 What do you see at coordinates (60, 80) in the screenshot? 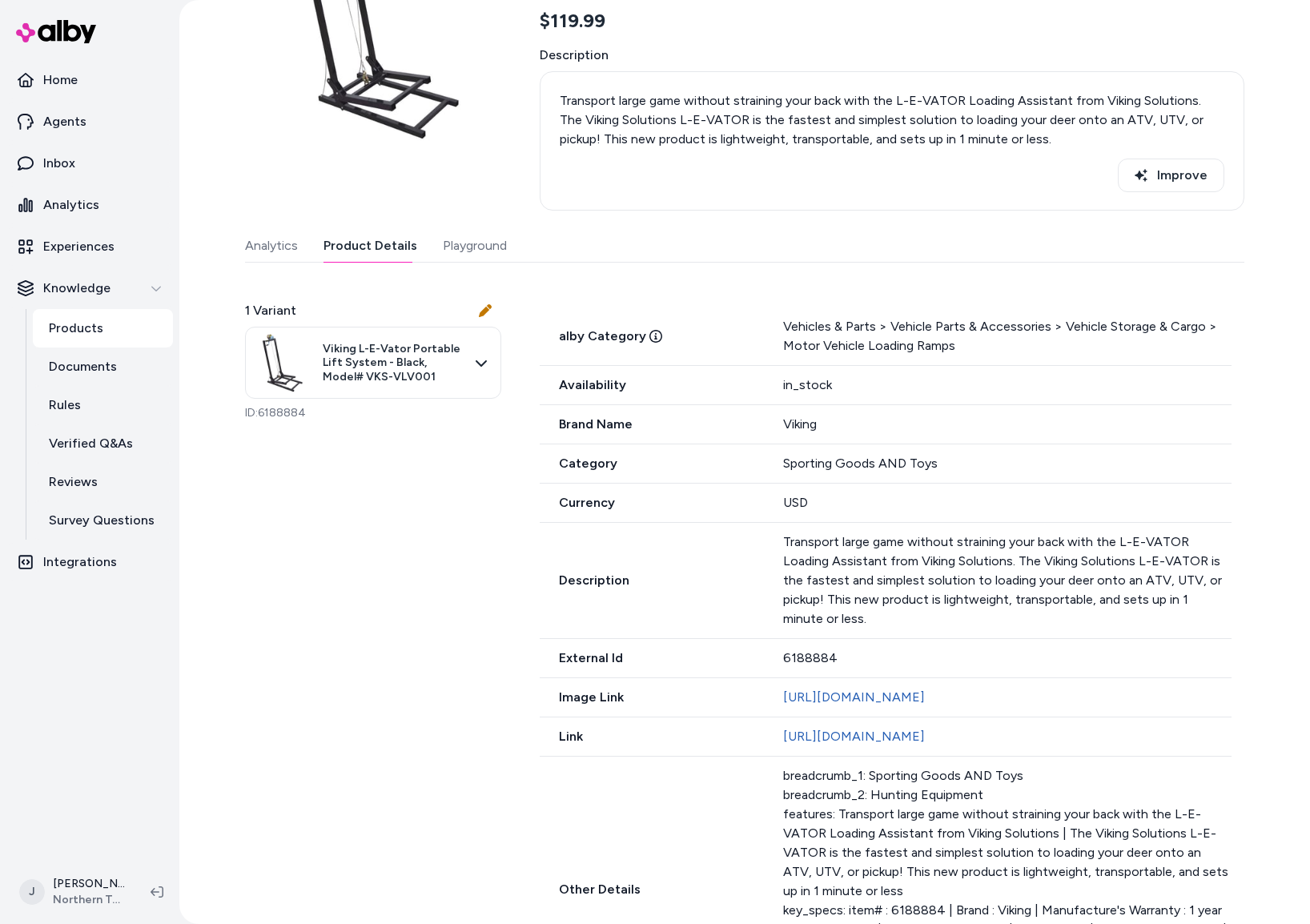
I see `p: Home` at bounding box center [60, 80].